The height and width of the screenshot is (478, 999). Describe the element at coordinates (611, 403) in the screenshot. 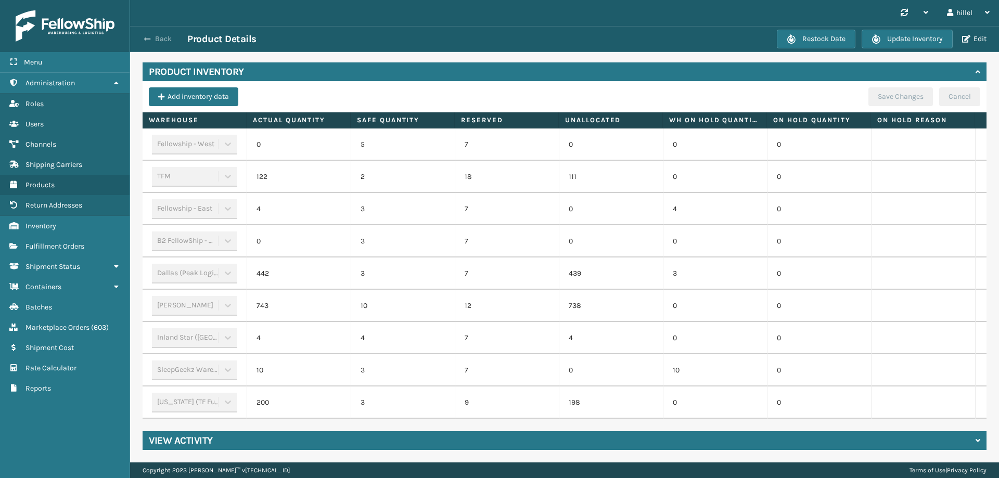

I see `td: 198` at that location.